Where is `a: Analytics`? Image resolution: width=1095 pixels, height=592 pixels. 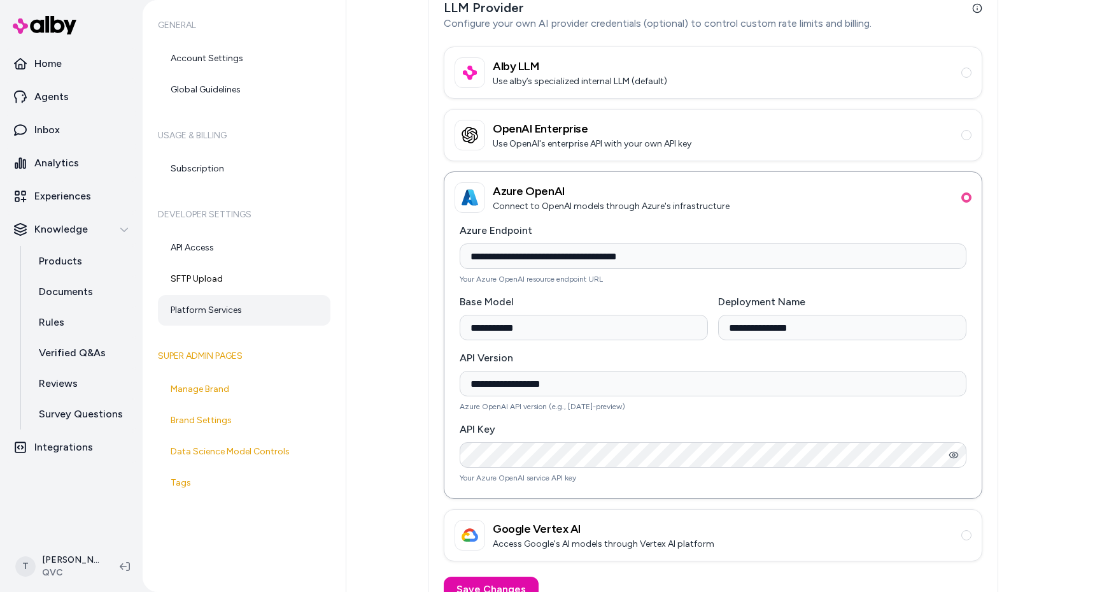 a: Analytics is located at coordinates (71, 163).